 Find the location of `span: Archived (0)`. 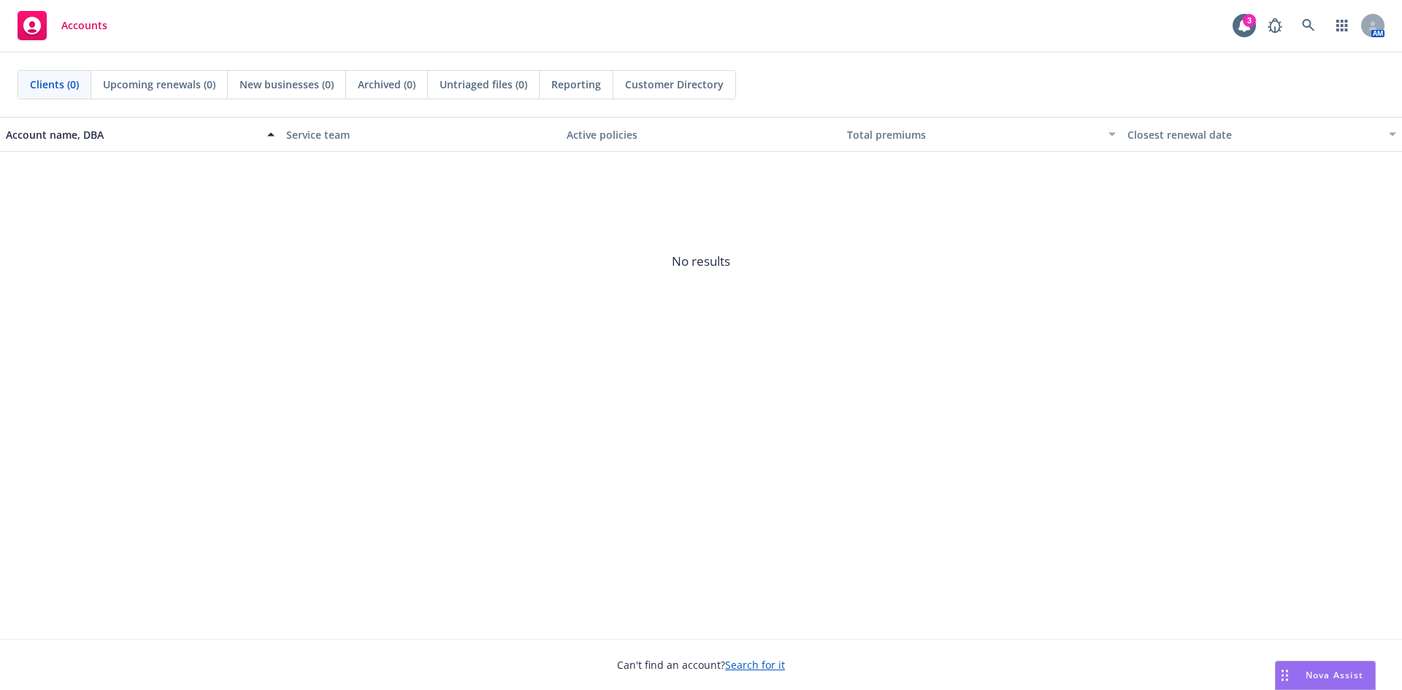

span: Archived (0) is located at coordinates (386, 84).